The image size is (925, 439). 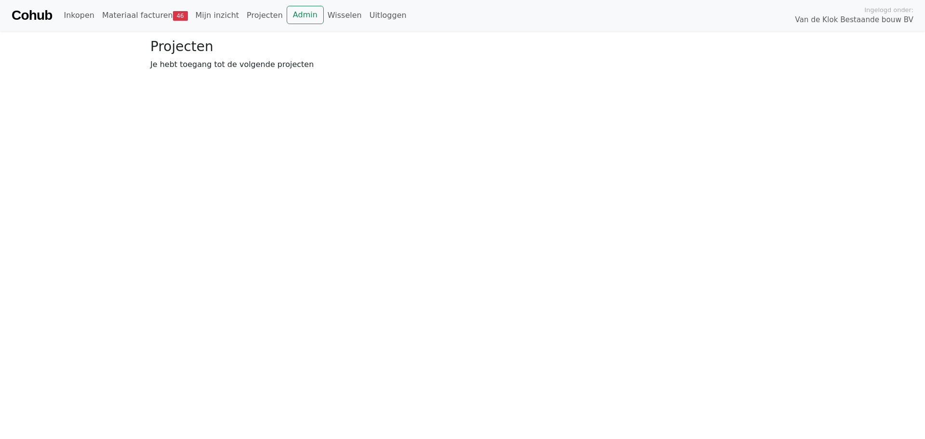 I want to click on a: Admin, so click(x=305, y=15).